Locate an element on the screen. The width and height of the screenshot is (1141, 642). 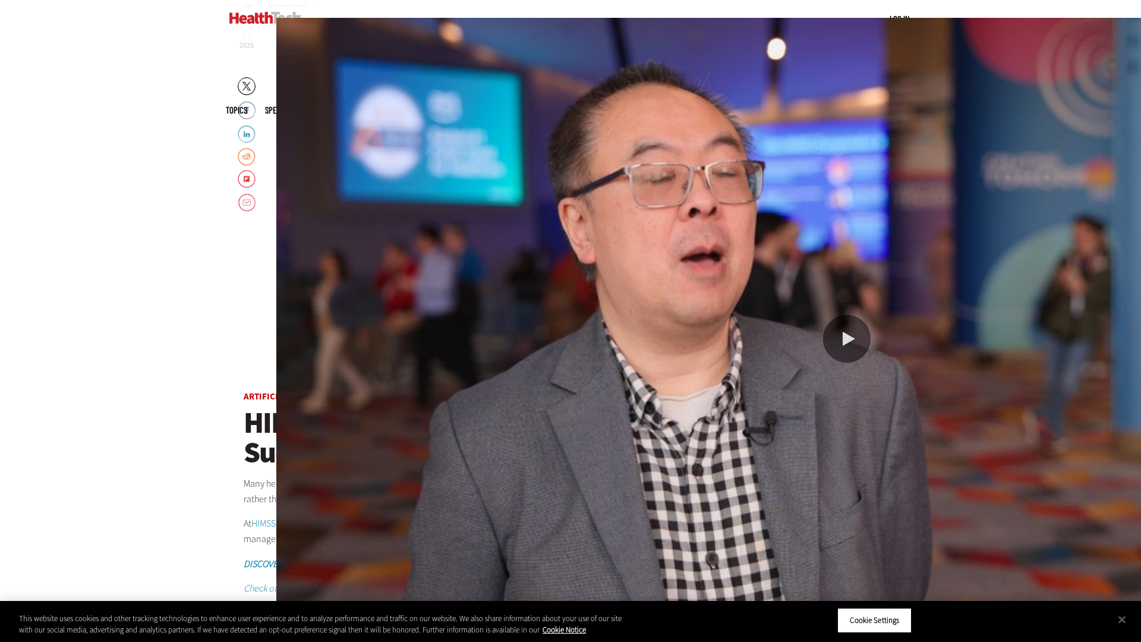
a: Log in is located at coordinates (899, 19).